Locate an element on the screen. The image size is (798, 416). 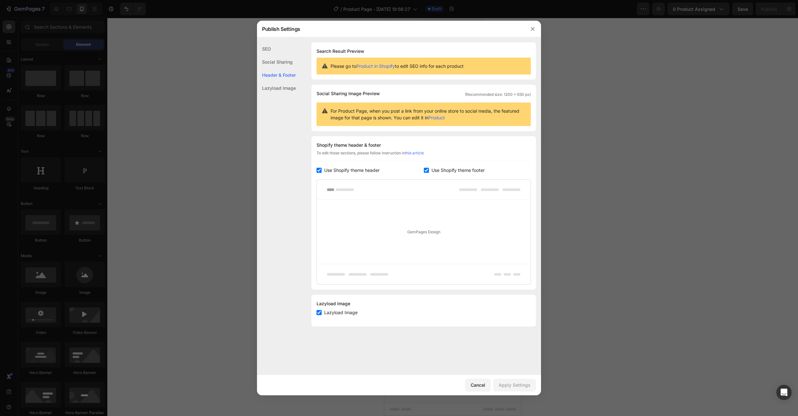
button: Add elements is located at coordinates (92, 220).